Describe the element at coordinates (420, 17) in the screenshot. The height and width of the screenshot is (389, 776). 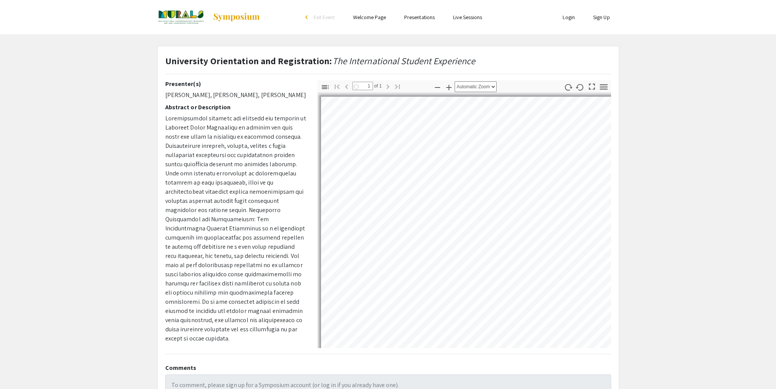
I see `a: Presentations` at that location.